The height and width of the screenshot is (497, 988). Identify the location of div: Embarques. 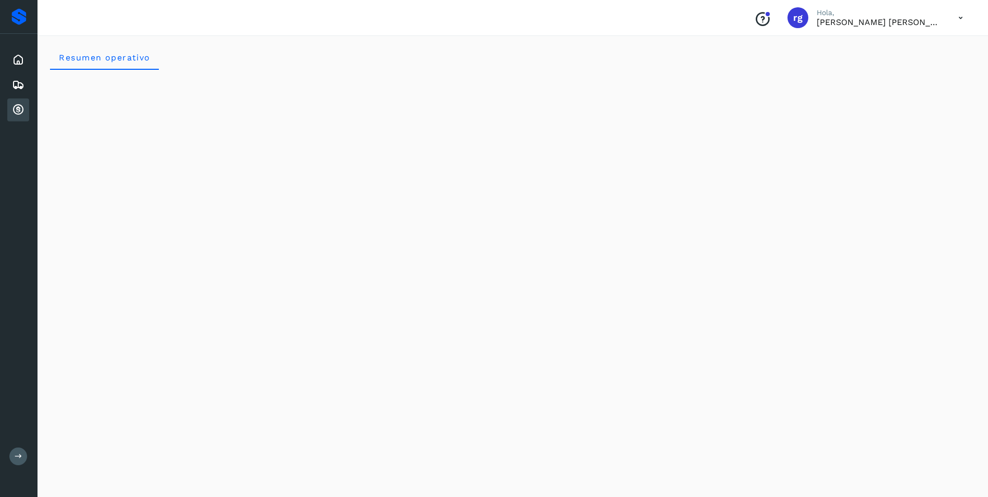
(18, 85).